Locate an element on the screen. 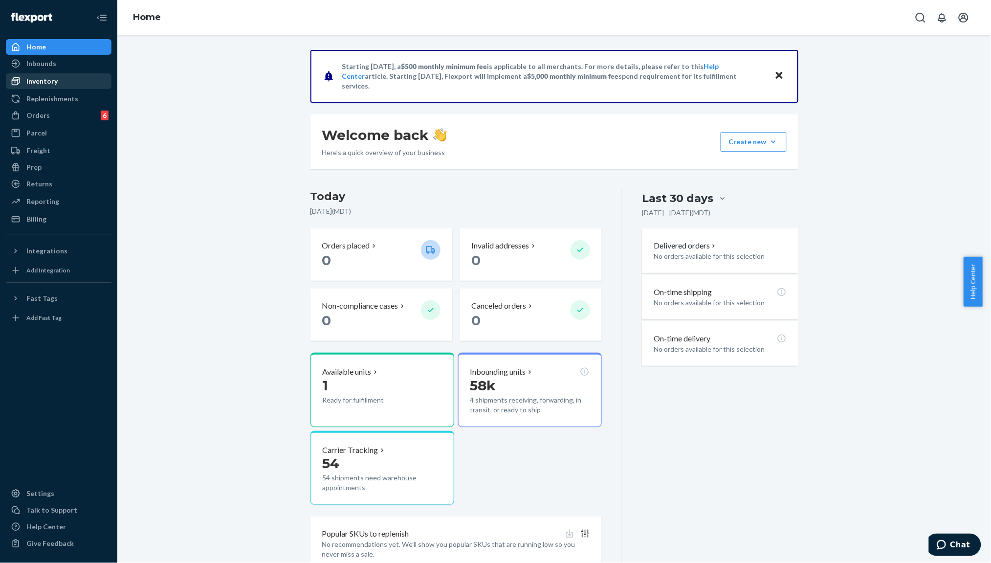  div: Returns is located at coordinates (39, 184).